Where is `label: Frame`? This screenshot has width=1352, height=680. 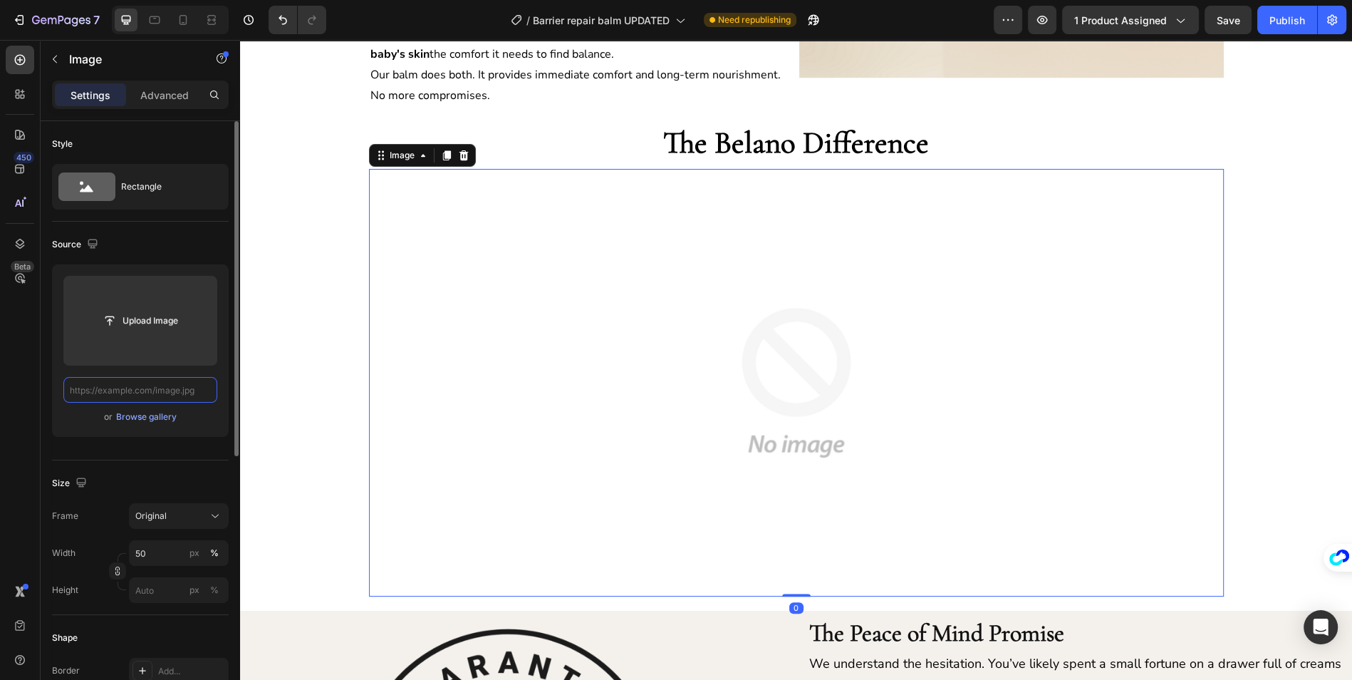 label: Frame is located at coordinates (65, 516).